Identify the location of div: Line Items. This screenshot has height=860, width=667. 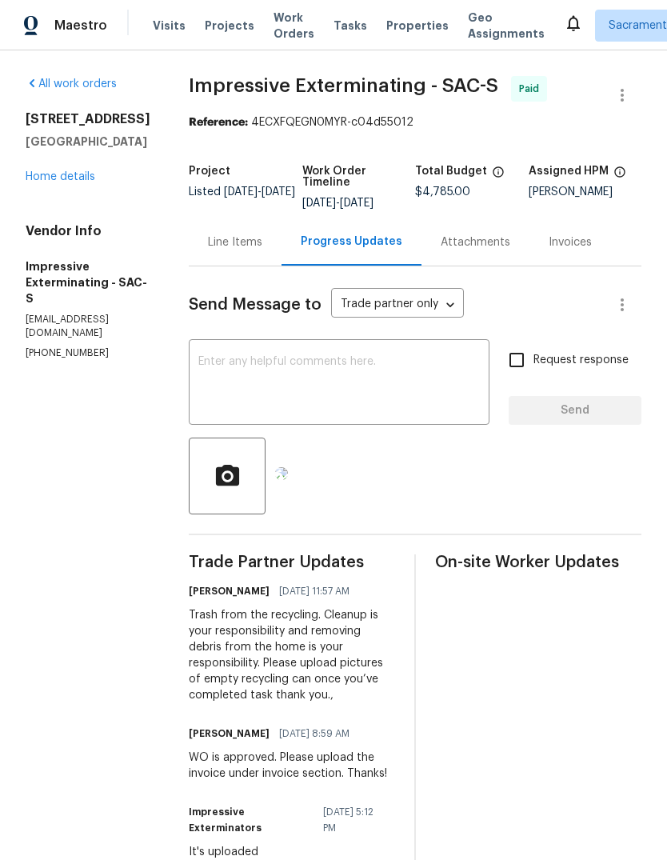
(235, 242).